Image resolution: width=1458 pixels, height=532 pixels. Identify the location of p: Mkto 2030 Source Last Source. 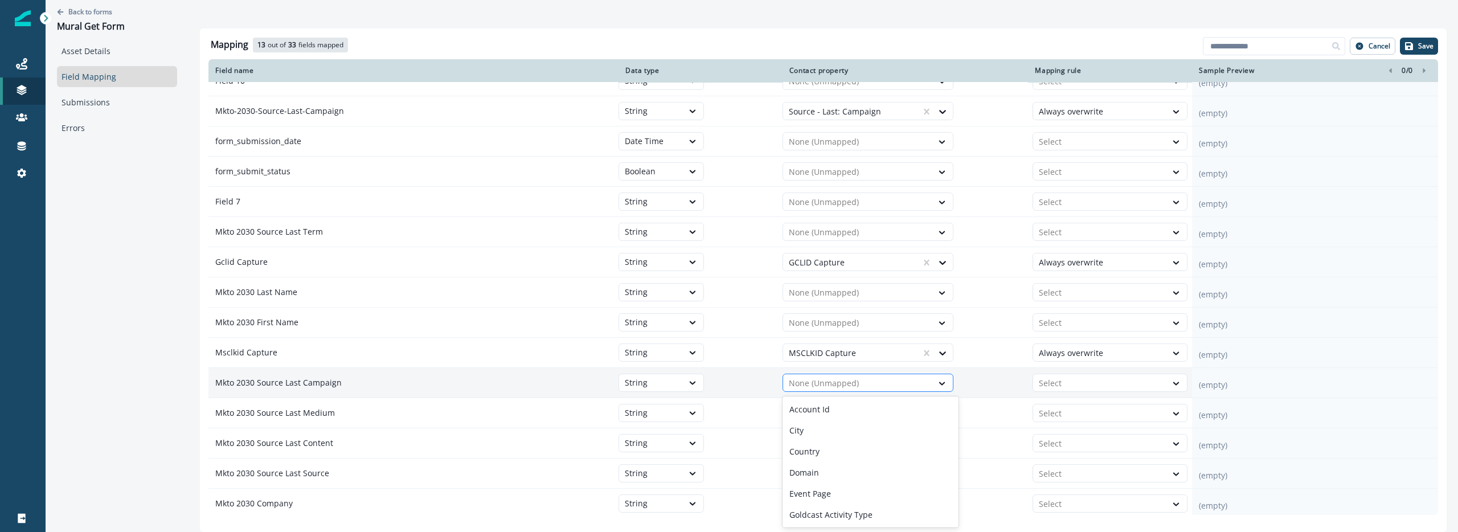
(414, 473).